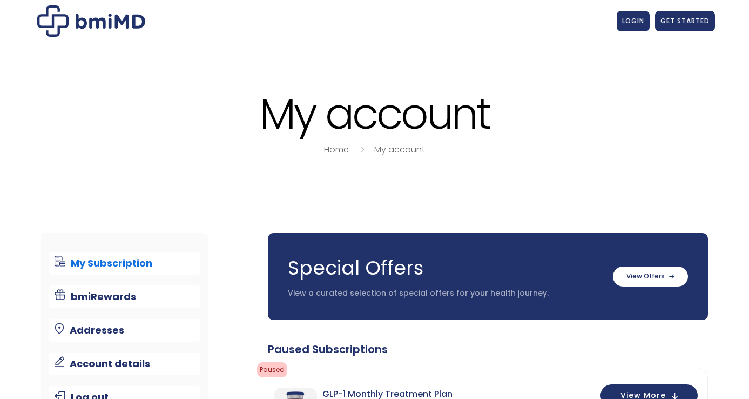 The width and height of the screenshot is (749, 399). What do you see at coordinates (633, 21) in the screenshot?
I see `a: LOGIN` at bounding box center [633, 21].